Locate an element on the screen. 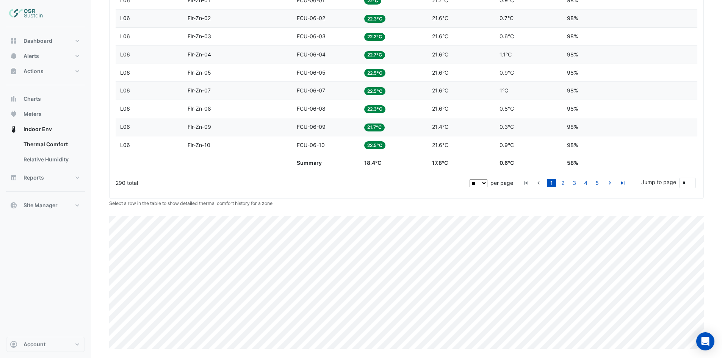 This screenshot has width=722, height=358. span: Flr-Zn-03 is located at coordinates (199, 36).